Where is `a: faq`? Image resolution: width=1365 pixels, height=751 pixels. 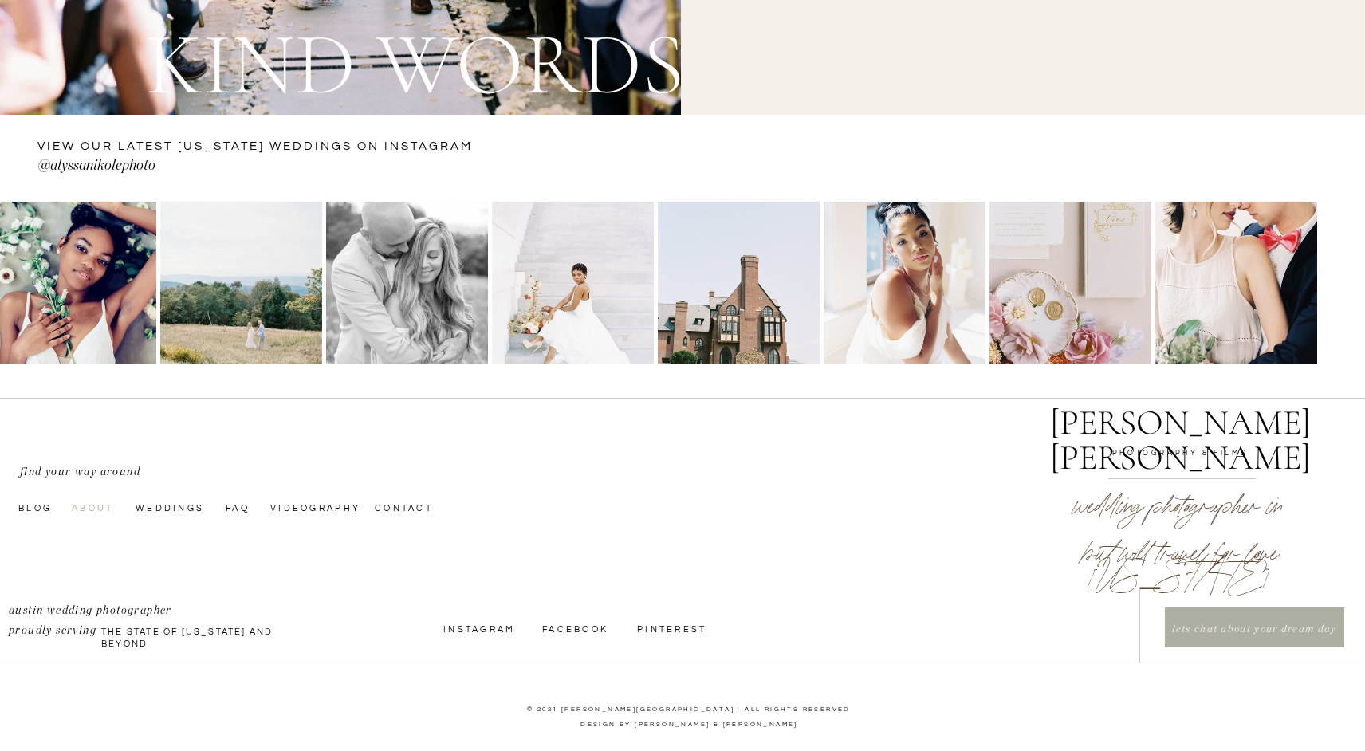
a: faq is located at coordinates (238, 507).